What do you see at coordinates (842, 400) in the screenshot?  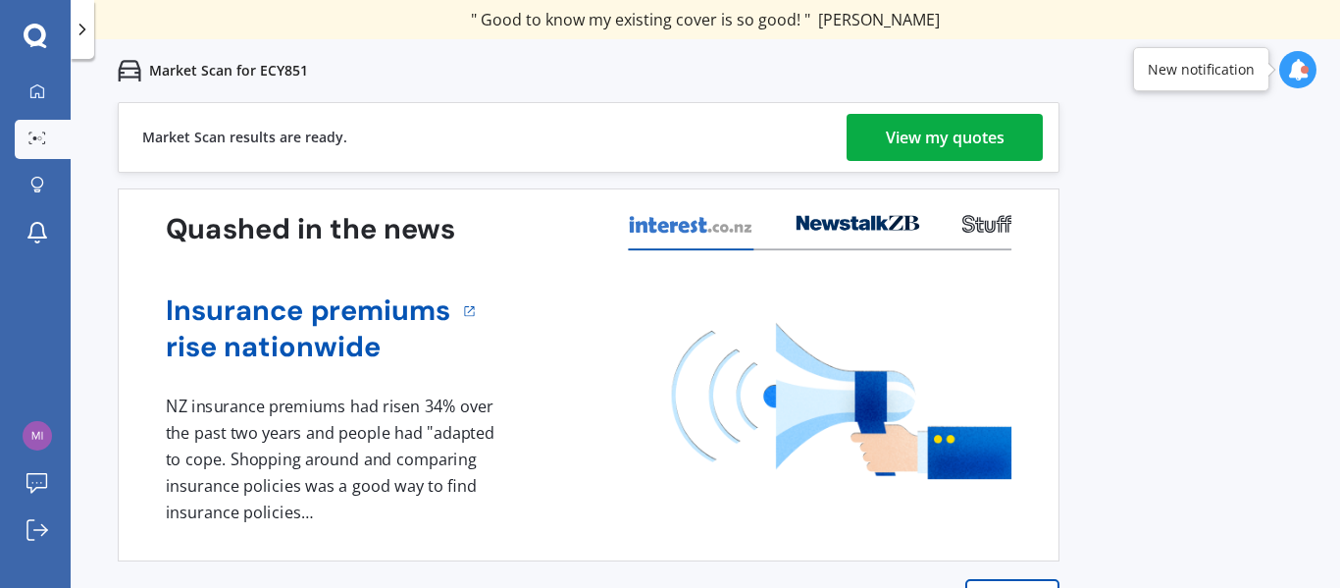 I see `img: media image` at bounding box center [842, 400].